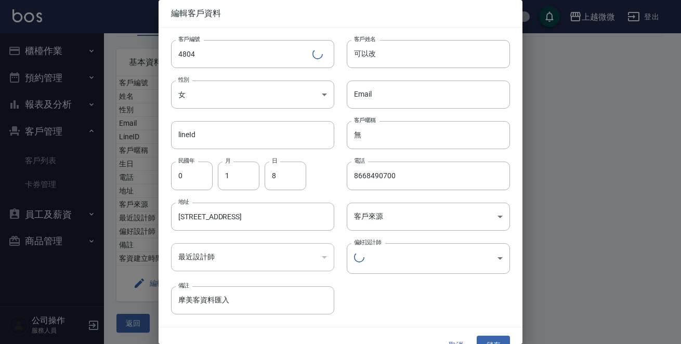 This screenshot has height=344, width=681. I want to click on label: 偏好設計師, so click(367, 242).